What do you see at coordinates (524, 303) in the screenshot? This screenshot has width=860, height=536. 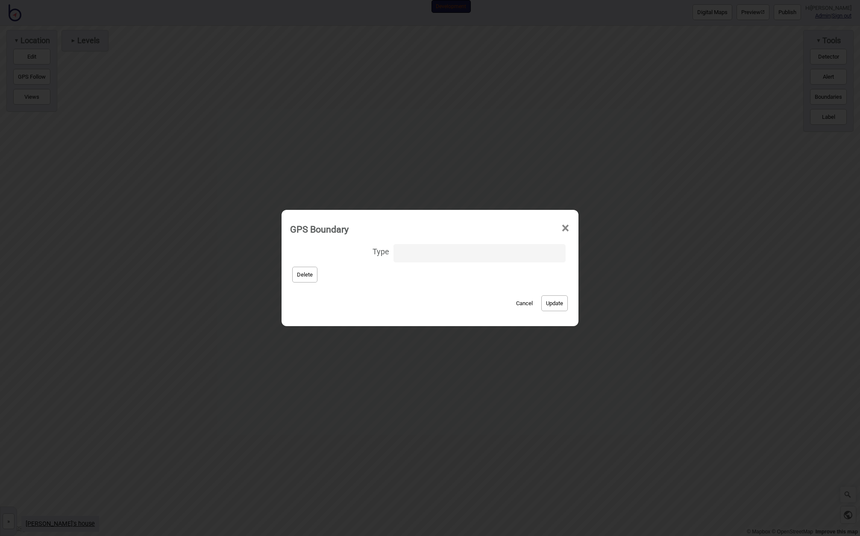 I see `button: Cancel` at bounding box center [524, 303].